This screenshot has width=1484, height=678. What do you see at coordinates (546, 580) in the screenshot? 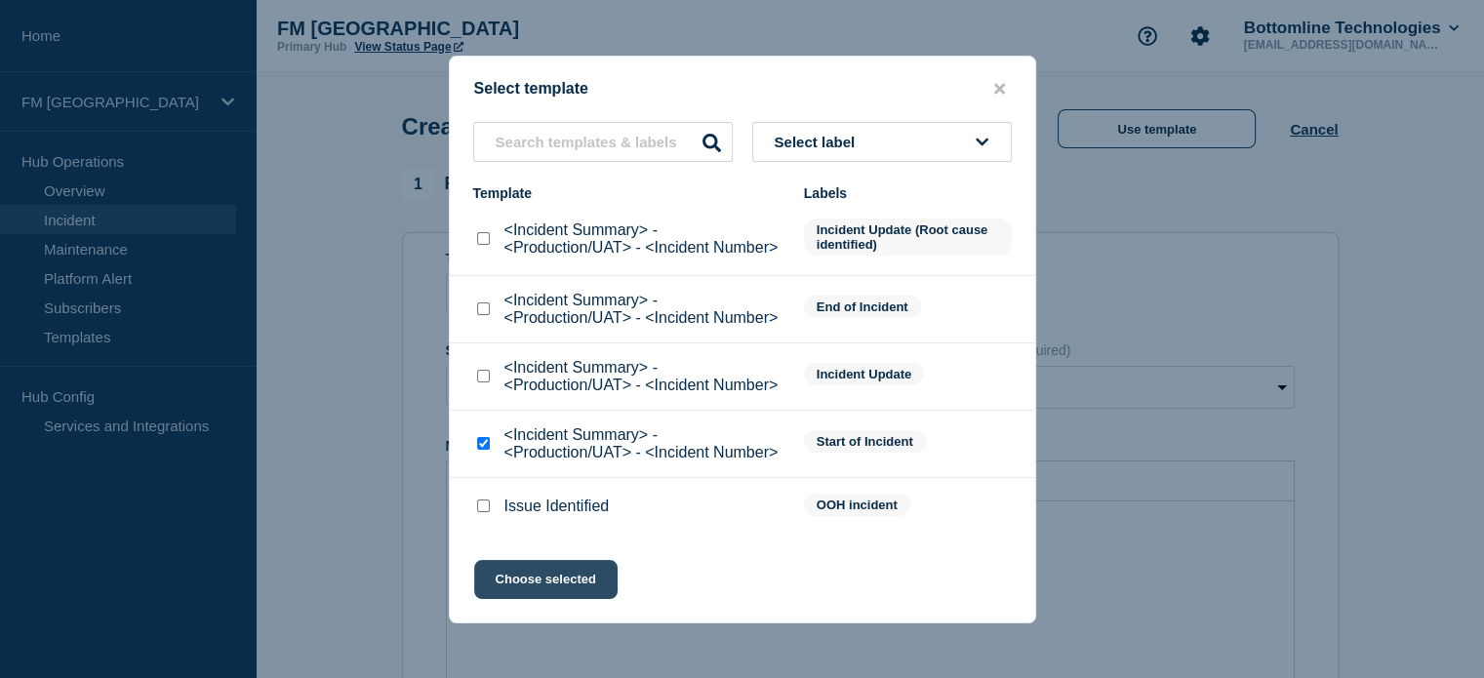
I see `button: Choose selected` at bounding box center [546, 580].